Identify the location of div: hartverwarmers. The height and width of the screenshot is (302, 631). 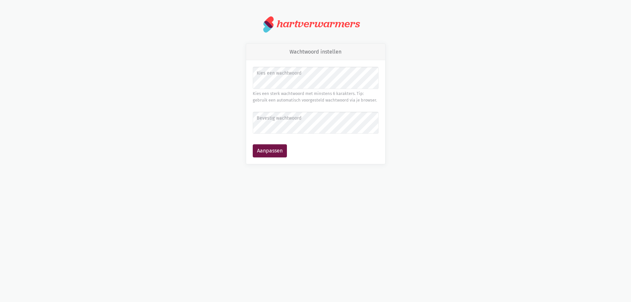
(318, 24).